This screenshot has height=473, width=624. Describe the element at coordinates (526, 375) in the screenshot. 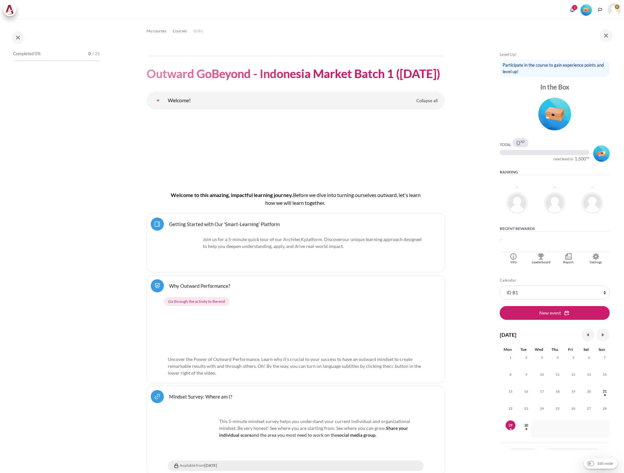

I see `span: 9` at that location.